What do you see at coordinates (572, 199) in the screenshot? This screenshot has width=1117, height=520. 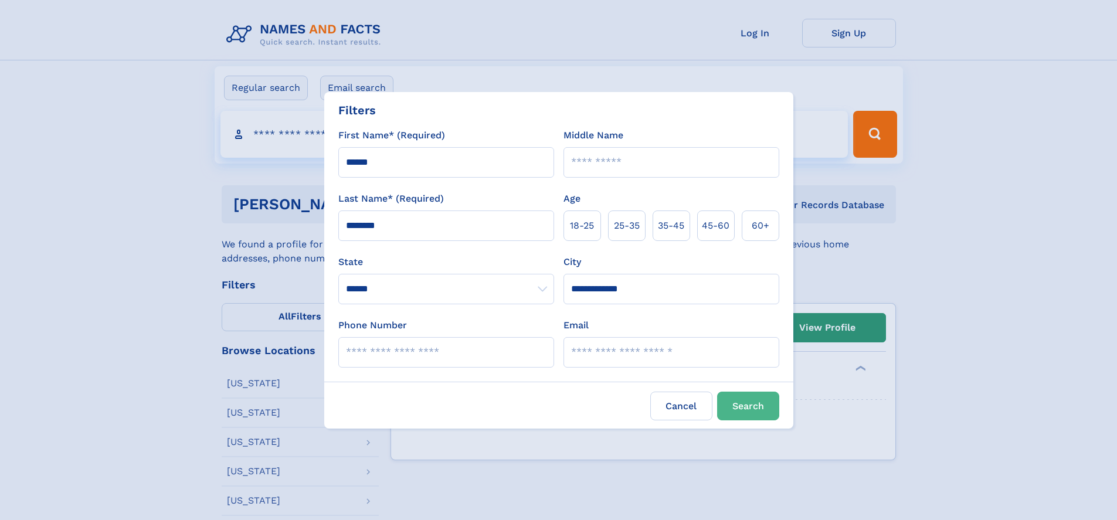 I see `label: Age` at bounding box center [572, 199].